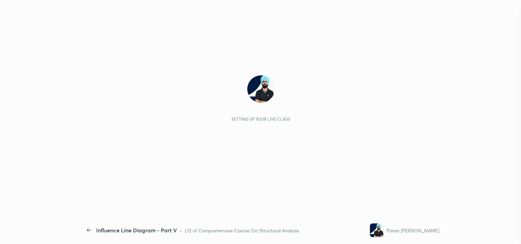 The width and height of the screenshot is (521, 244). I want to click on div: Setting up your live class, so click(261, 119).